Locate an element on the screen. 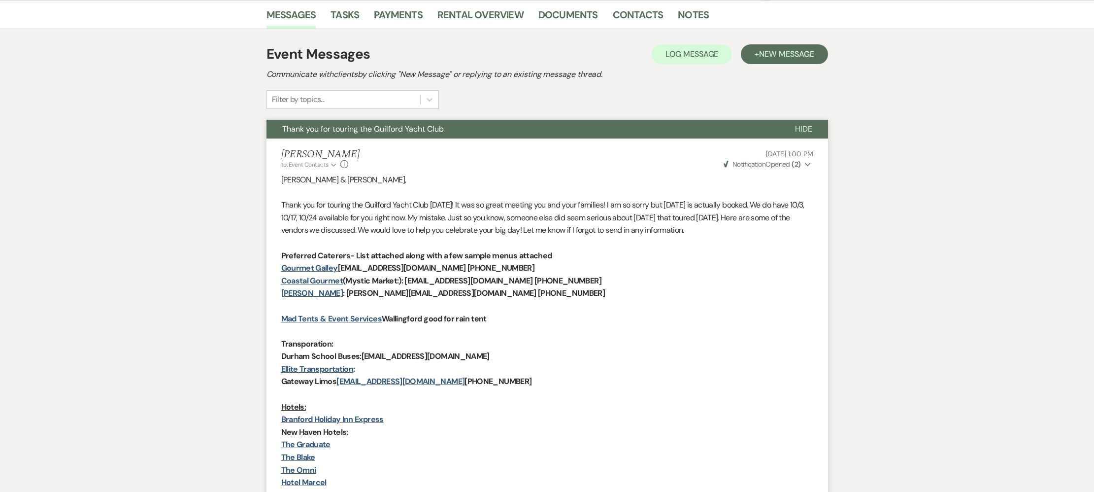  a: Mad Tents & Event Services is located at coordinates (332, 318).